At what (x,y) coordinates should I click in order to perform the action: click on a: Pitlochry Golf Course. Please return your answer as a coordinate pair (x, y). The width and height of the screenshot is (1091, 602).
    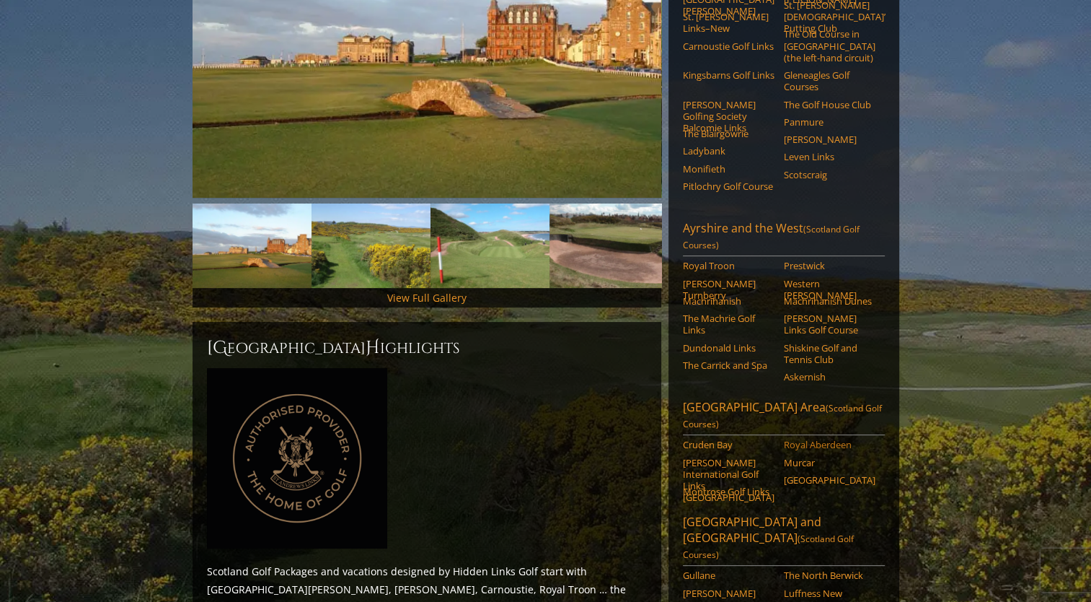
    Looking at the image, I should click on (728, 186).